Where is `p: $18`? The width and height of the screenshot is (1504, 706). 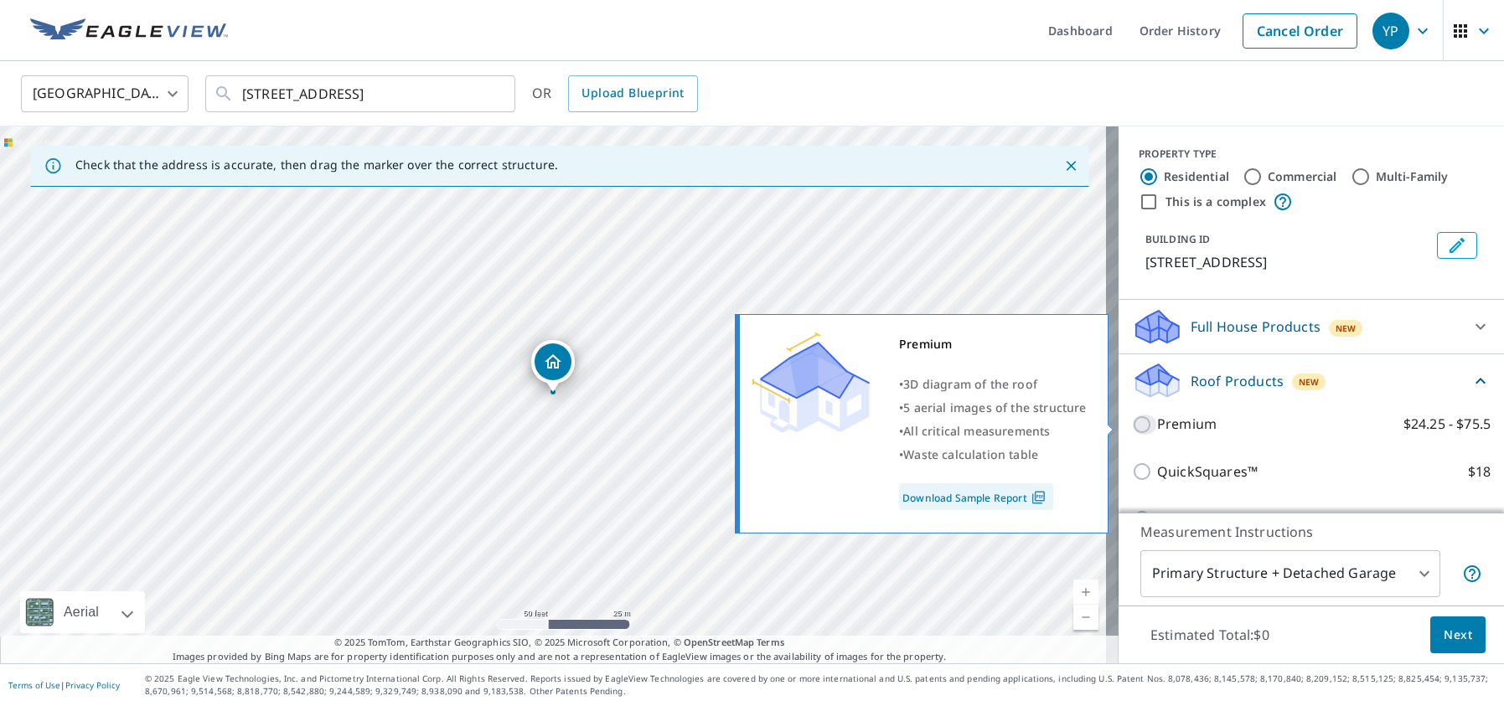
p: $18 is located at coordinates (1479, 472).